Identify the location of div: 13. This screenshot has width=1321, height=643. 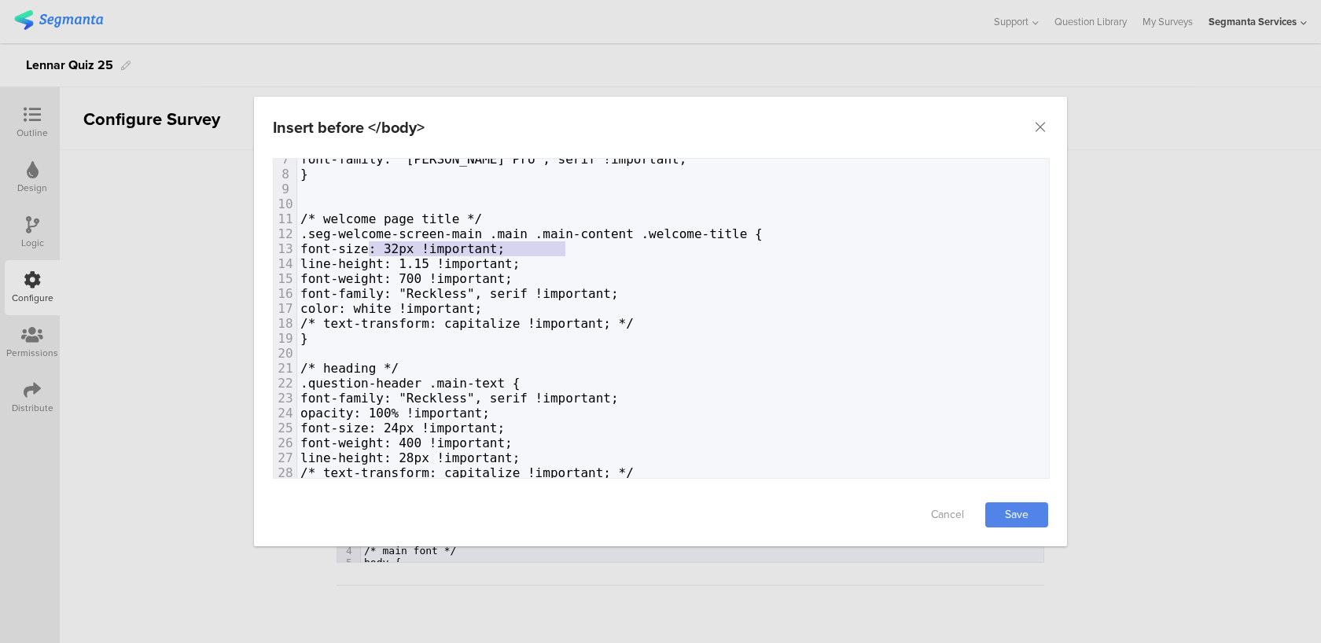
(285, 248).